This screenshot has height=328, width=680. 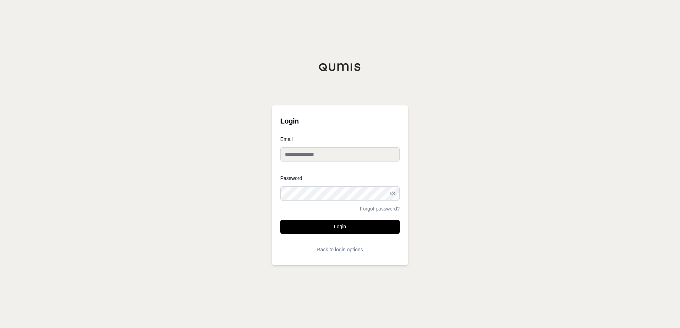 What do you see at coordinates (340, 227) in the screenshot?
I see `button: Login` at bounding box center [340, 227].